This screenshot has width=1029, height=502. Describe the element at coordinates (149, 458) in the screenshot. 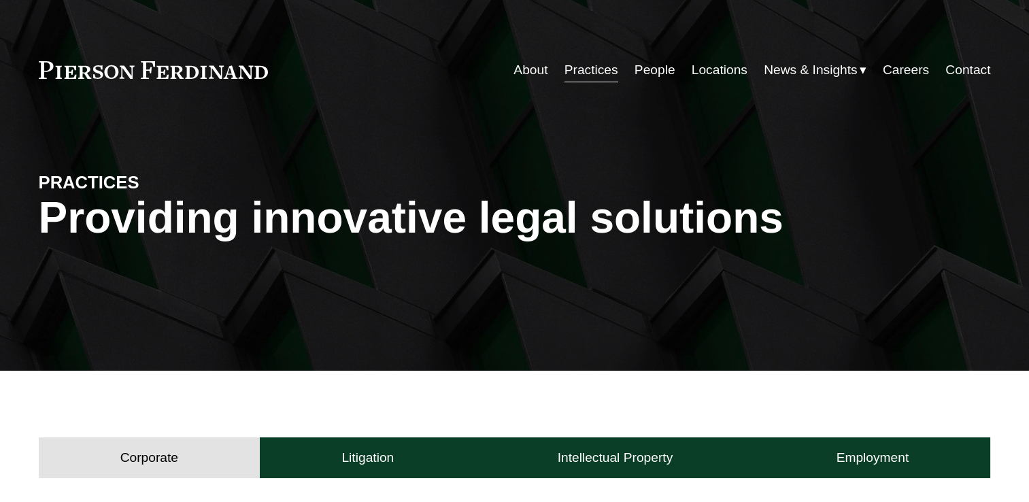

I see `h4: Corporate` at that location.